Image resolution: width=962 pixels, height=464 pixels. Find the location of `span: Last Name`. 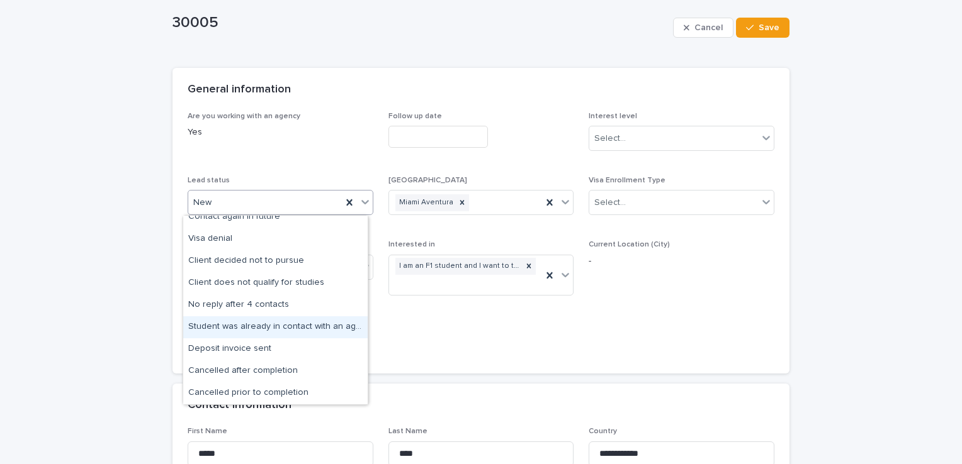

span: Last Name is located at coordinates (408, 432).